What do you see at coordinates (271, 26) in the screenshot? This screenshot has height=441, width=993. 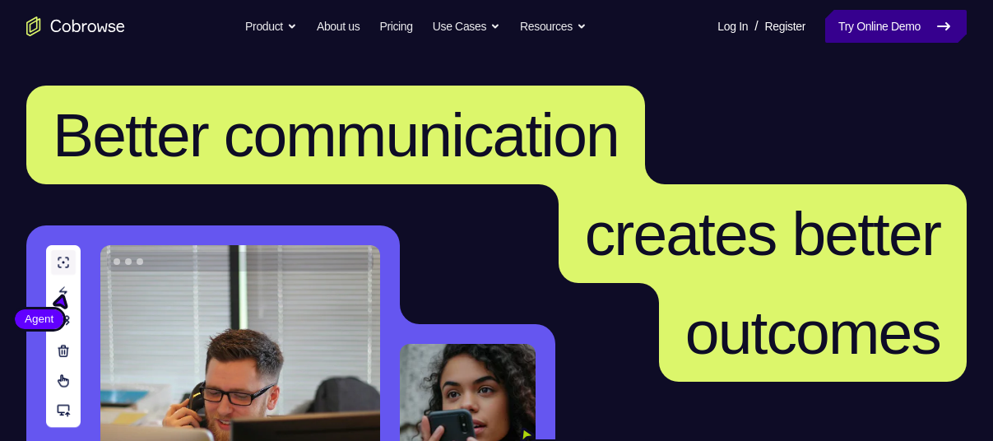 I see `button: Product` at bounding box center [271, 26].